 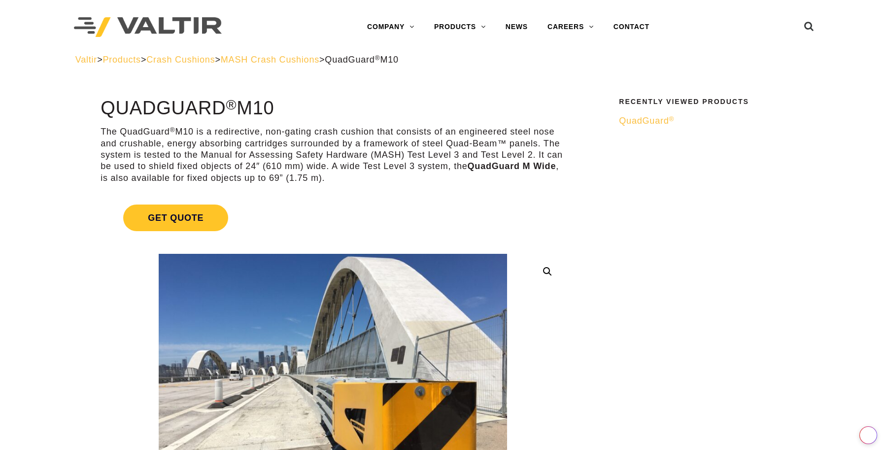 I want to click on h1: QuadGuard M10, so click(x=333, y=108).